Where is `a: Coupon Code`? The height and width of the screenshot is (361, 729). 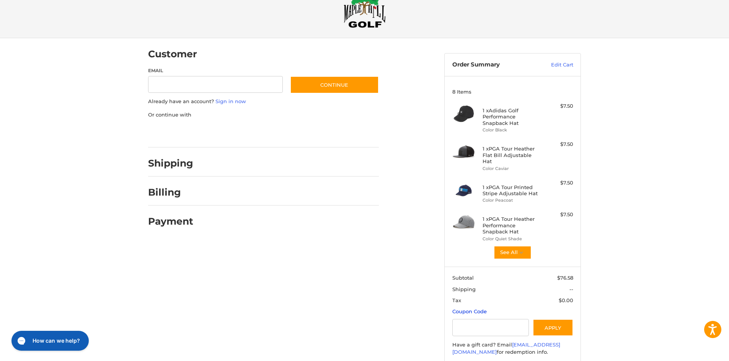
a: Coupon Code is located at coordinates (469, 312).